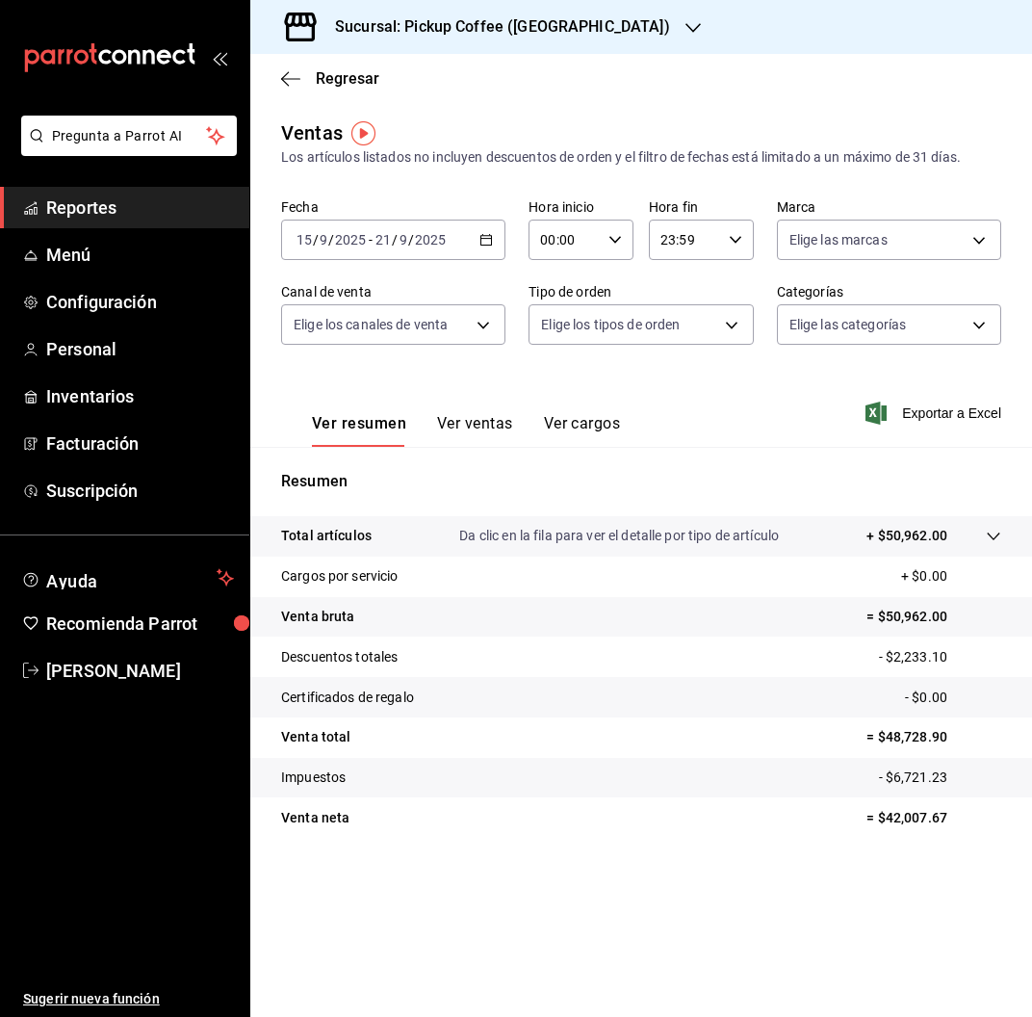 Image resolution: width=1032 pixels, height=1017 pixels. Describe the element at coordinates (640, 292) in the screenshot. I see `label: Tipo de orden` at that location.